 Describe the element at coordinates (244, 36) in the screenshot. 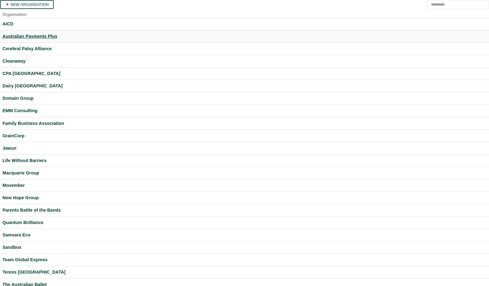

I see `div: Australian Payments Plus` at that location.